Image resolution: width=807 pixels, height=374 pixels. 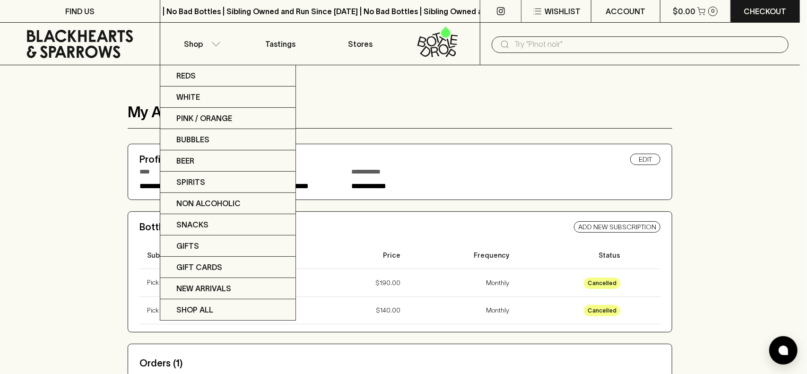 I want to click on a: Non Alcoholic, so click(x=228, y=203).